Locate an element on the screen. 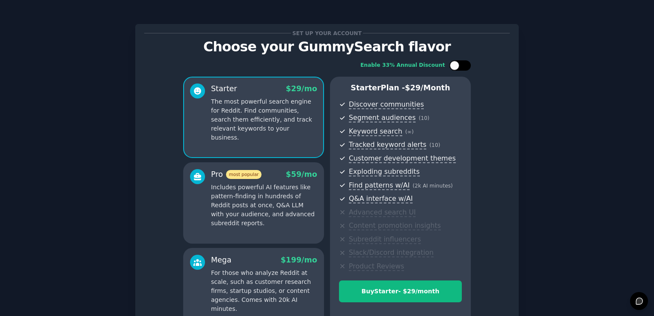 Image resolution: width=654 pixels, height=316 pixels. span: Set up your account is located at coordinates (327, 33).